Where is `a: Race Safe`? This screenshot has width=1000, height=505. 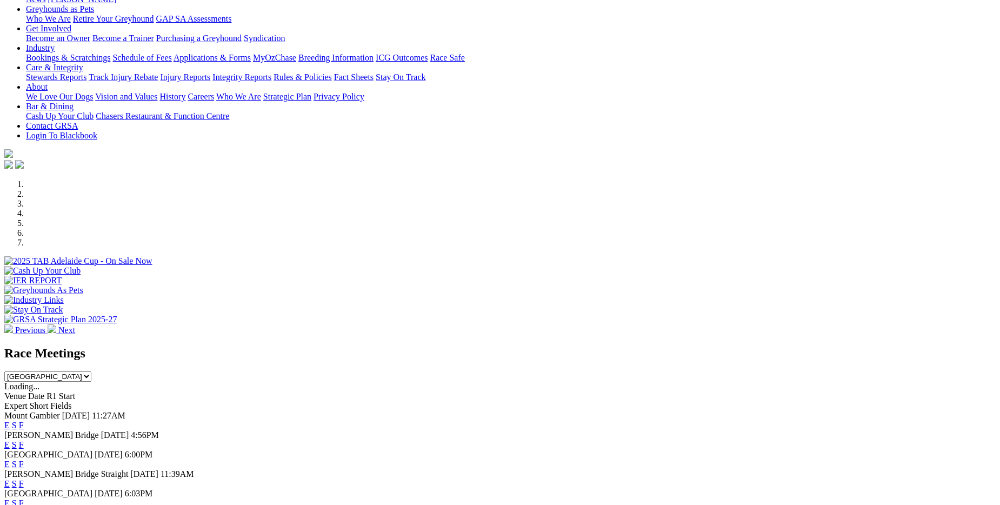
a: Race Safe is located at coordinates (447, 57).